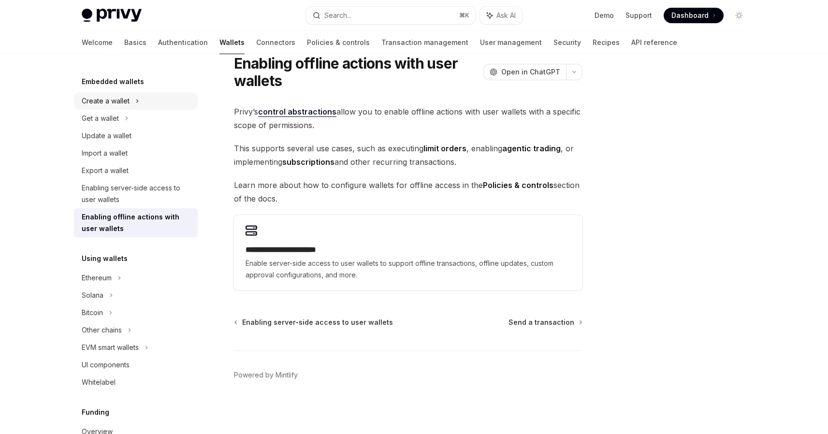 Image resolution: width=828 pixels, height=434 pixels. I want to click on a: Whitelabel, so click(136, 382).